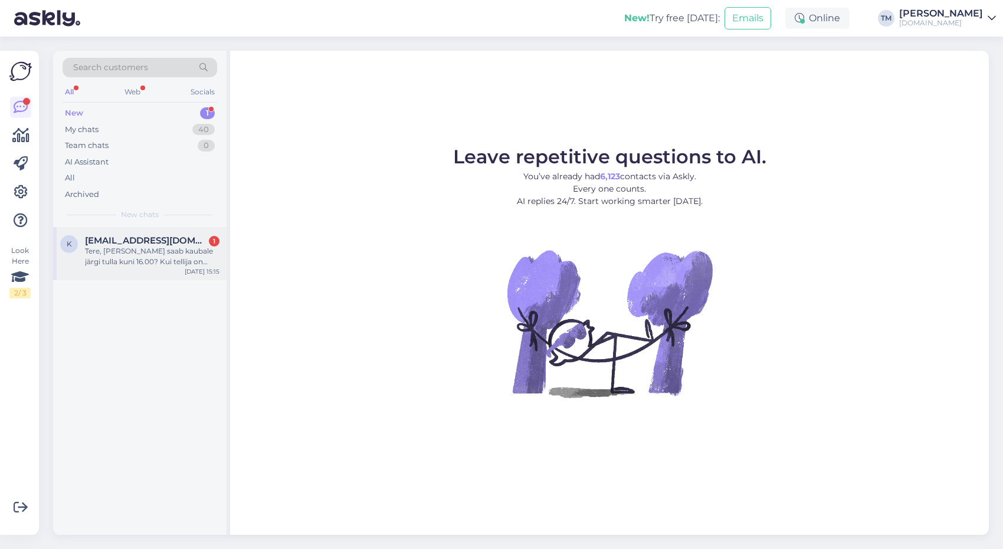 The width and height of the screenshot is (1003, 549). I want to click on div: TM, so click(886, 18).